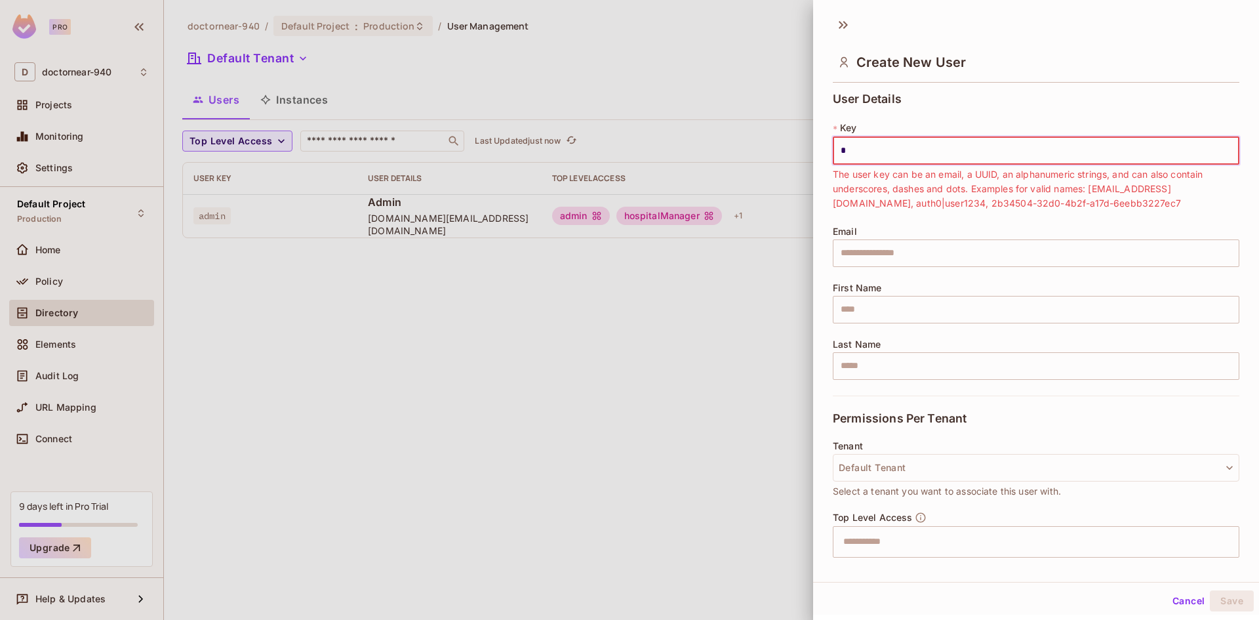  What do you see at coordinates (857, 288) in the screenshot?
I see `span: First Name` at bounding box center [857, 288].